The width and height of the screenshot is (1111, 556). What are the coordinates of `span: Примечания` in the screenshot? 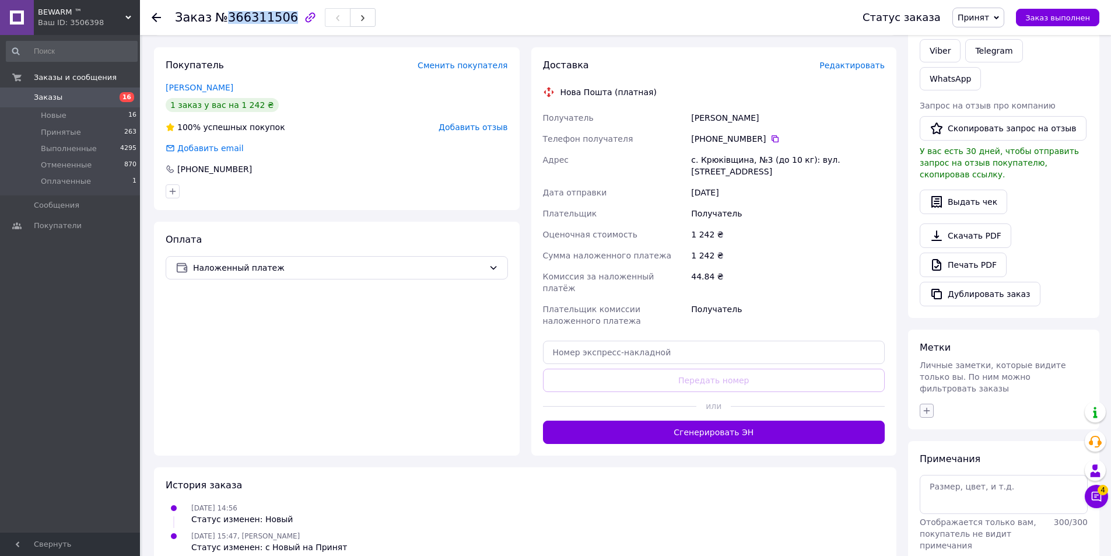 It's located at (950, 458).